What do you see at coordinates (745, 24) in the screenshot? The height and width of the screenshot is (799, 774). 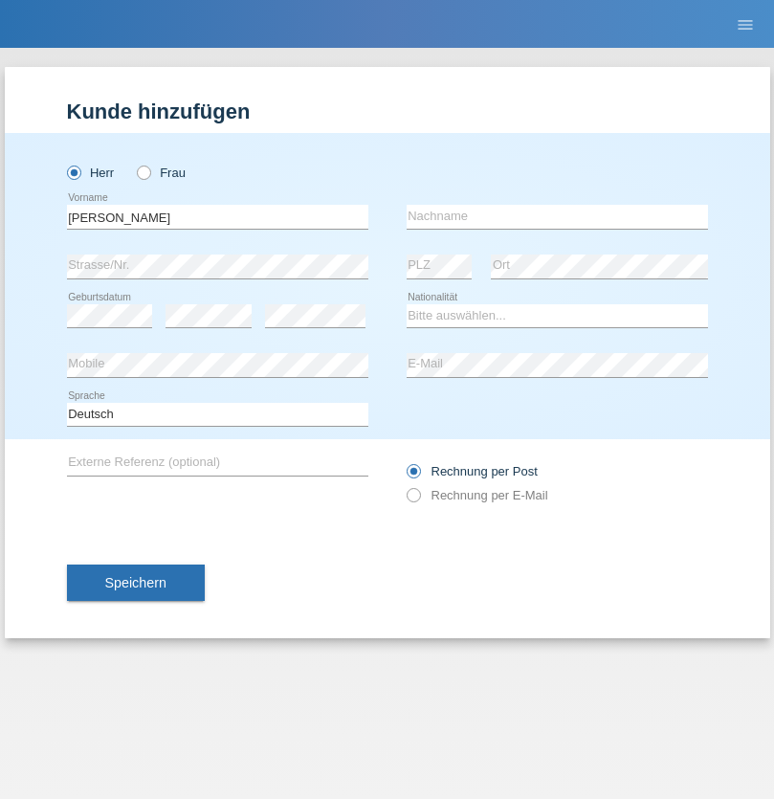 I see `a: menu` at bounding box center [745, 24].